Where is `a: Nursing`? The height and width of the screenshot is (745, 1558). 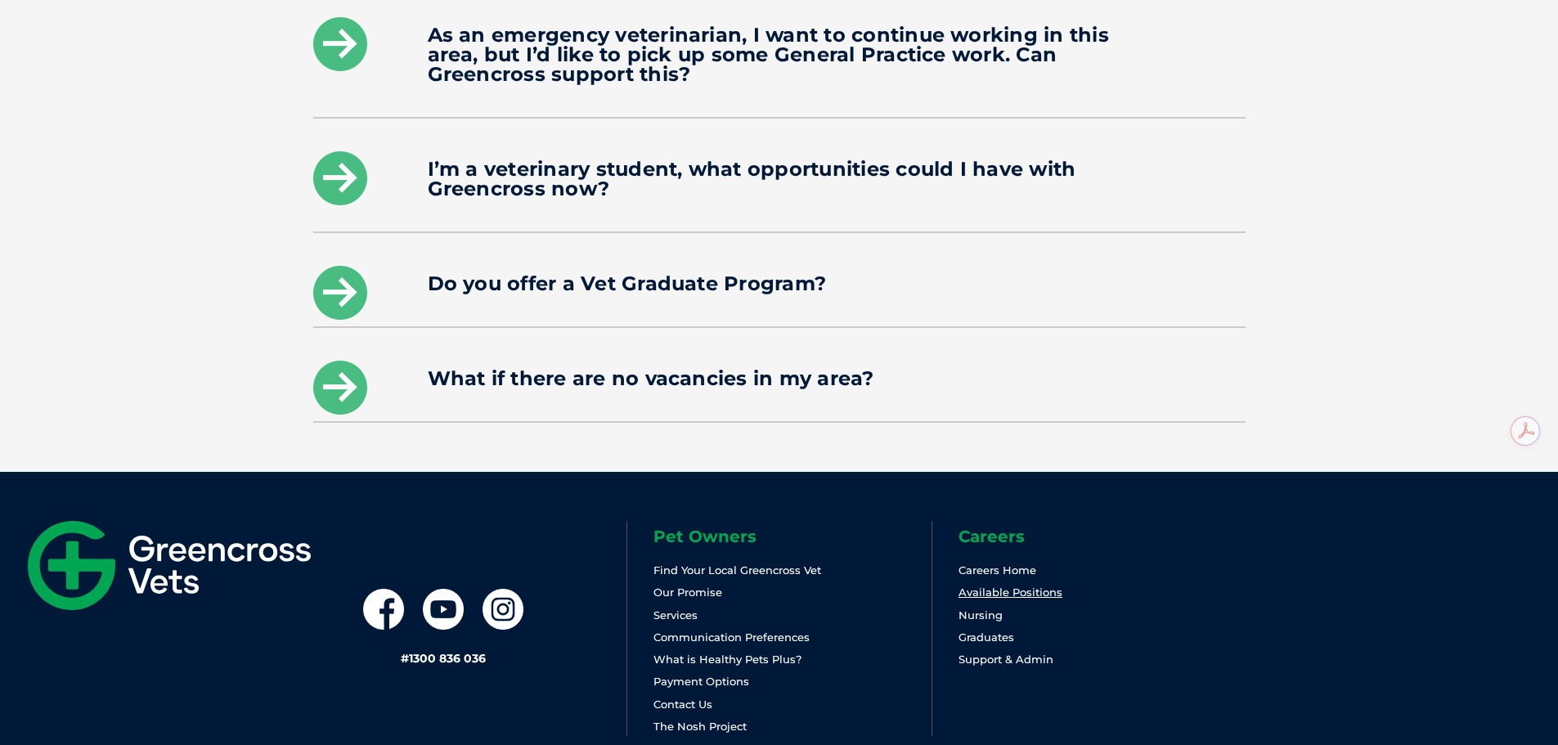 a: Nursing is located at coordinates (981, 615).